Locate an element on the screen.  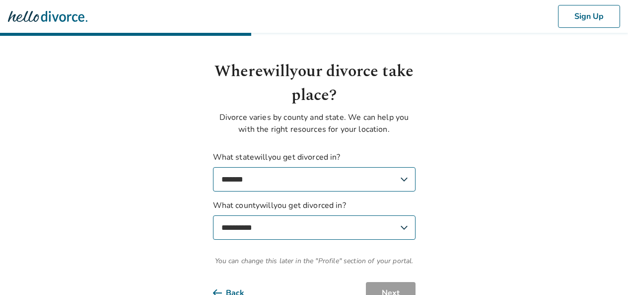
select: What statewillyou get divorced in? is located at coordinates (314, 179).